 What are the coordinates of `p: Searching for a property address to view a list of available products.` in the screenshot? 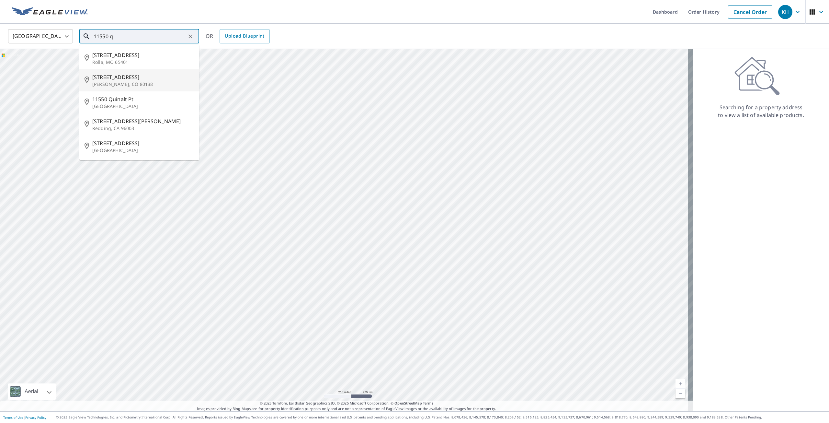 It's located at (761, 111).